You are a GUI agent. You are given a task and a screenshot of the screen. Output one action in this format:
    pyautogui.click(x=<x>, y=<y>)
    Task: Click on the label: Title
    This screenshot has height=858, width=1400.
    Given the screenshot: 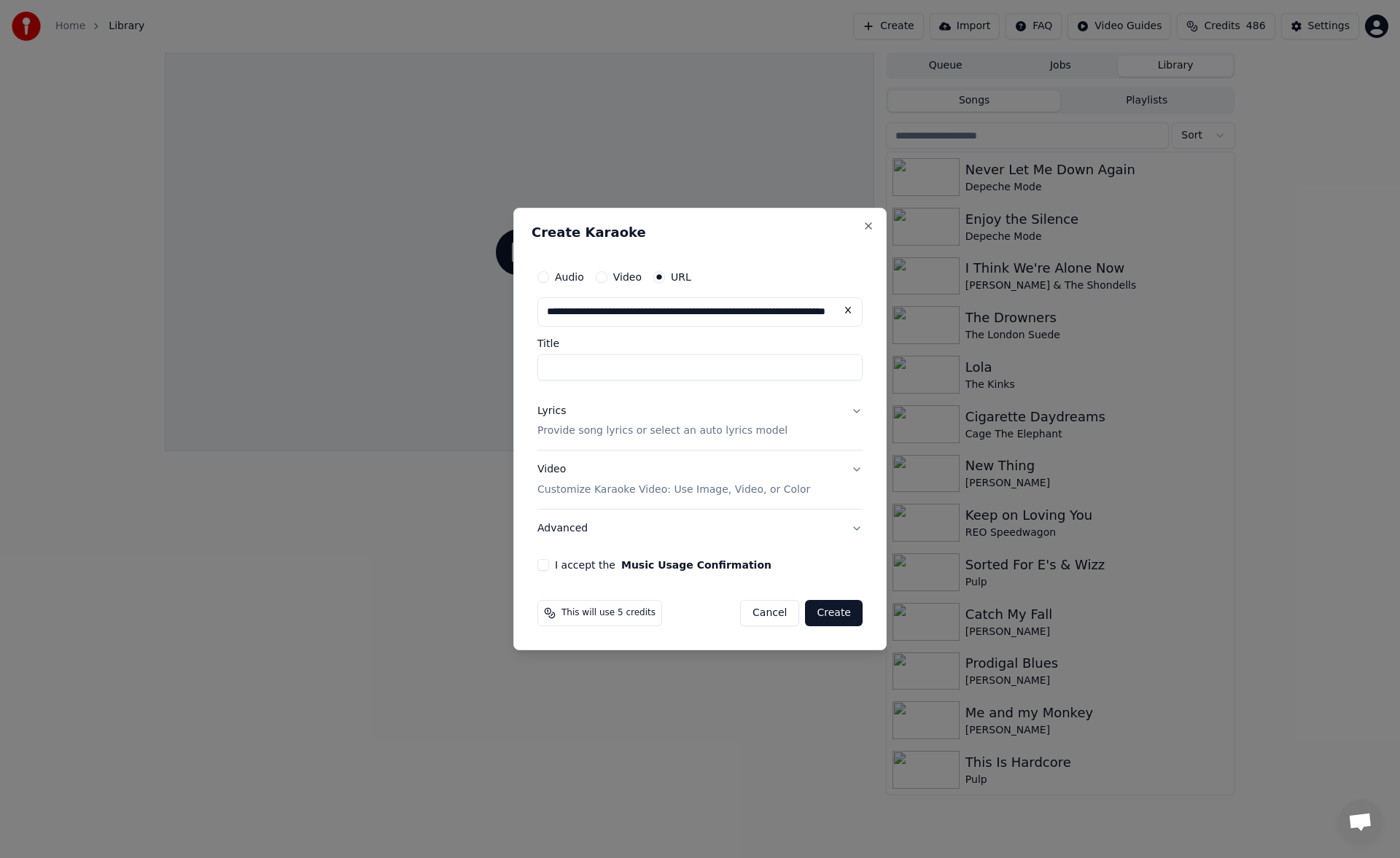 What is the action you would take?
    pyautogui.click(x=700, y=343)
    